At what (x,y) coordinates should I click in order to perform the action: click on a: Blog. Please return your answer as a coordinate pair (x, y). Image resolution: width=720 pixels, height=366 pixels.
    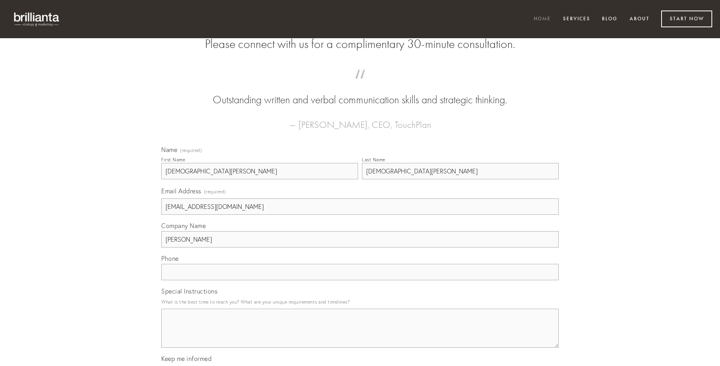
    Looking at the image, I should click on (610, 19).